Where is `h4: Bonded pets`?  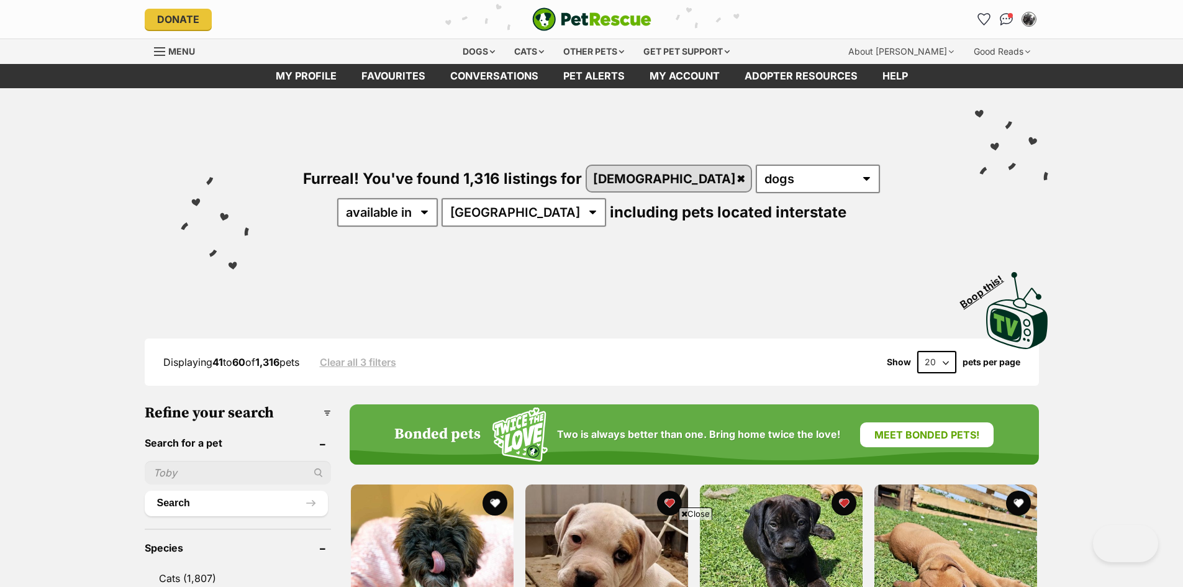 h4: Bonded pets is located at coordinates (437, 435).